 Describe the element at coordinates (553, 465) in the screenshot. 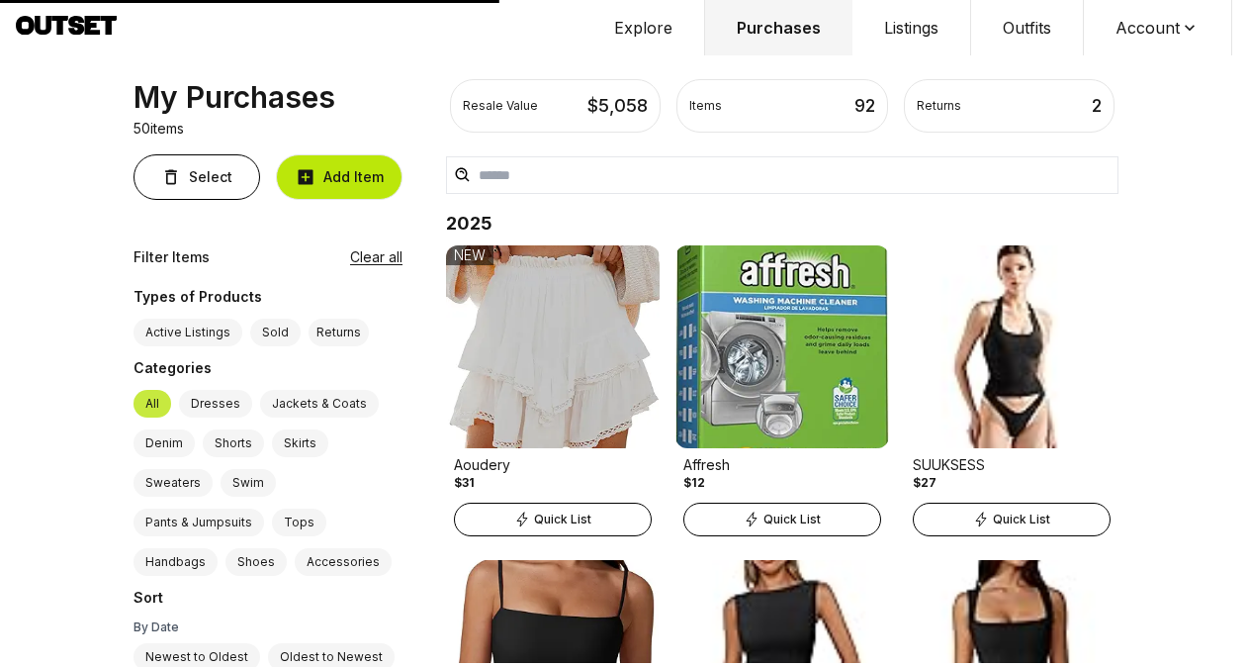

I see `div: Aoudery` at that location.